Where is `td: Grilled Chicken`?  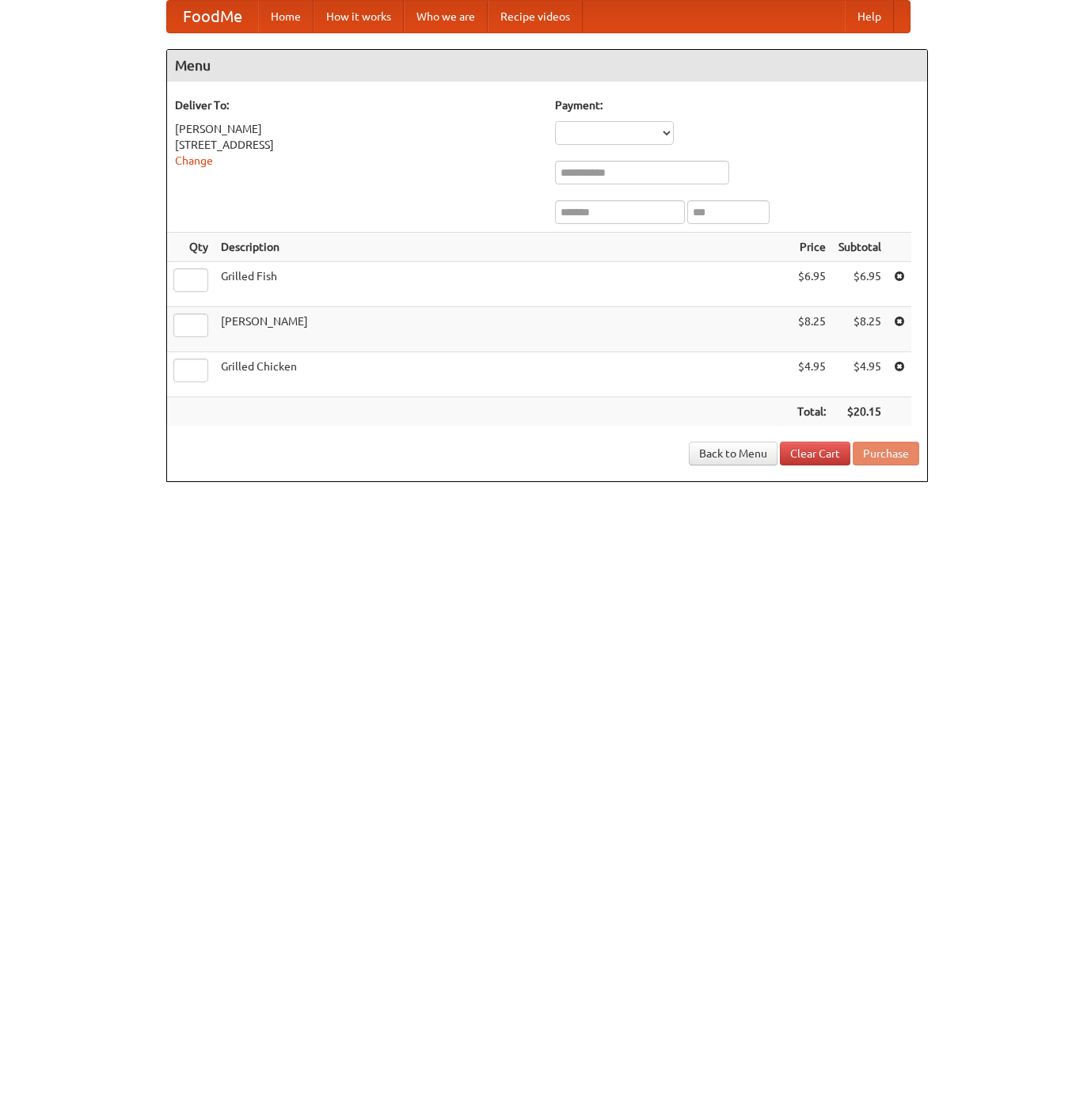
td: Grilled Chicken is located at coordinates (503, 374).